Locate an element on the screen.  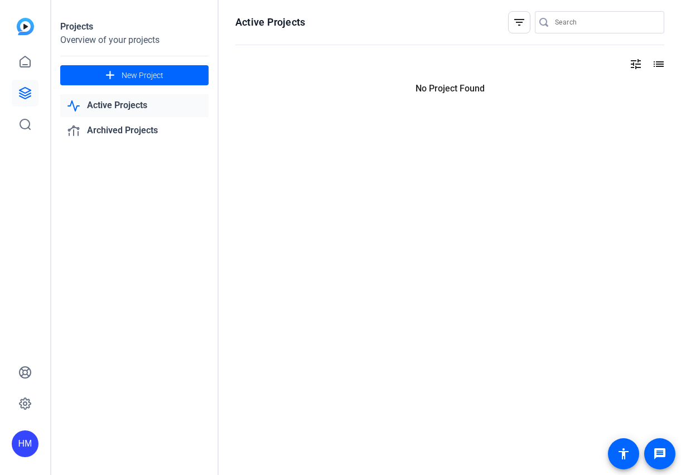
button: New Project is located at coordinates (134, 75).